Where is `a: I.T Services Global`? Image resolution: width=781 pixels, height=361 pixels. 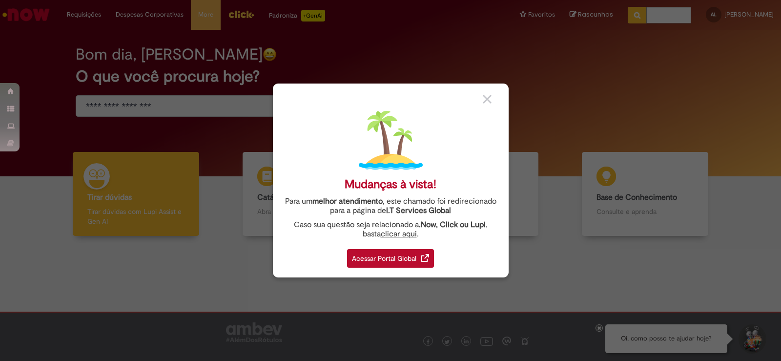
a: I.T Services Global is located at coordinates (418, 207).